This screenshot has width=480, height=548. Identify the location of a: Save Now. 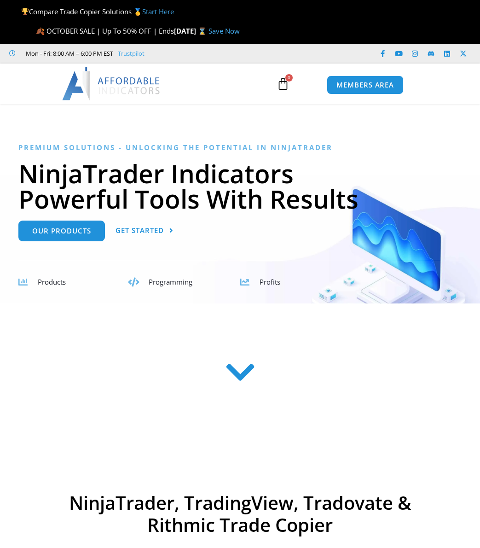
(224, 31).